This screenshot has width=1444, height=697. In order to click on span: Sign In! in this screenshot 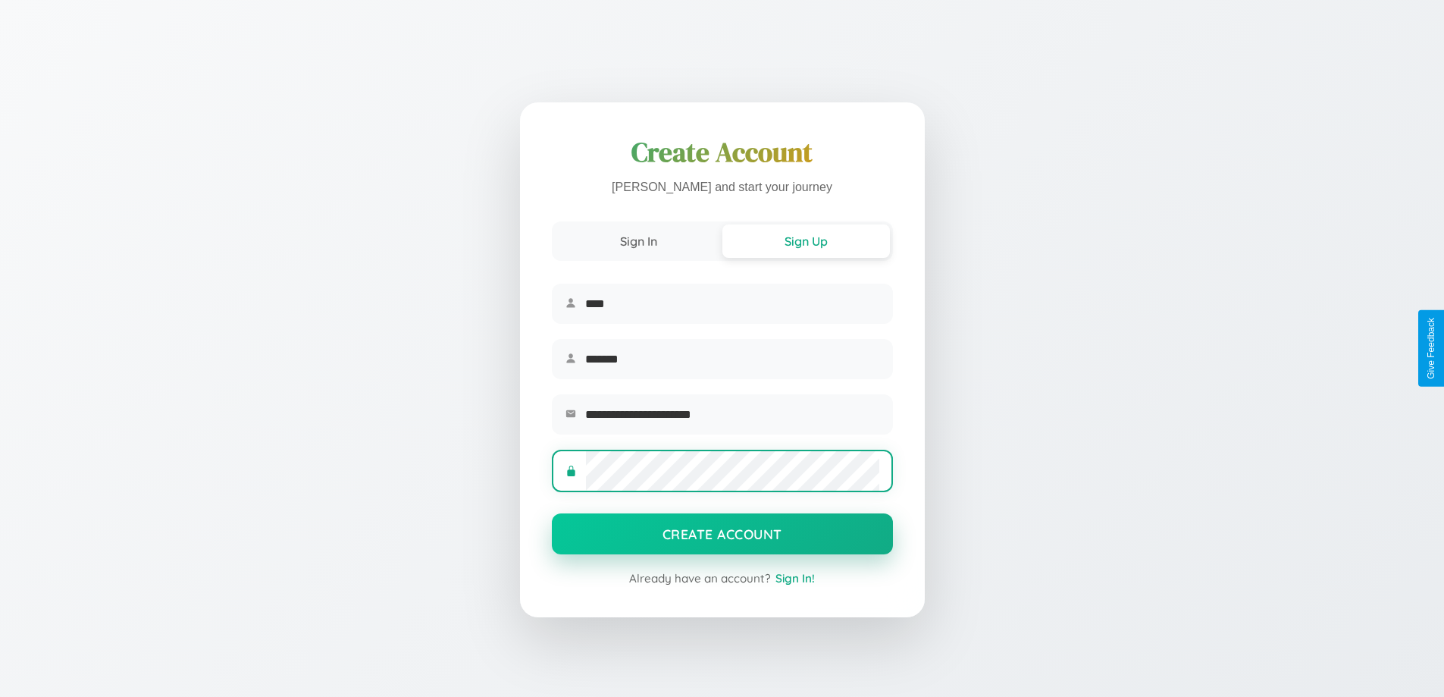, I will do `click(795, 578)`.